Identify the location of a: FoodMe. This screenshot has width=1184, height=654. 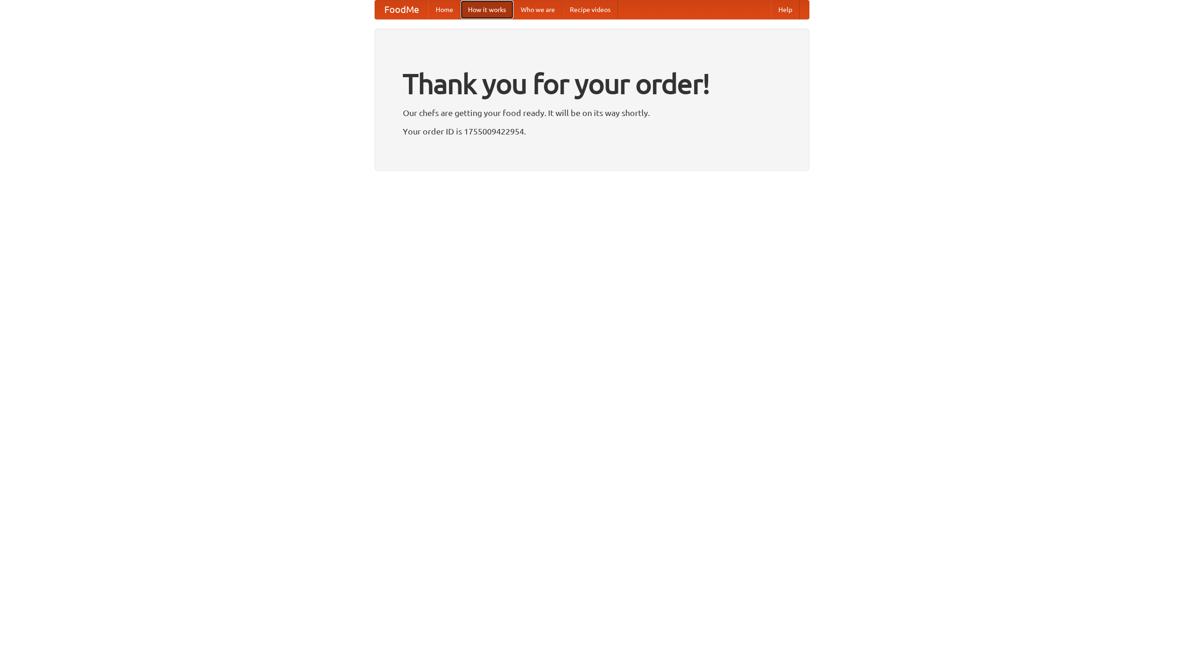
(401, 10).